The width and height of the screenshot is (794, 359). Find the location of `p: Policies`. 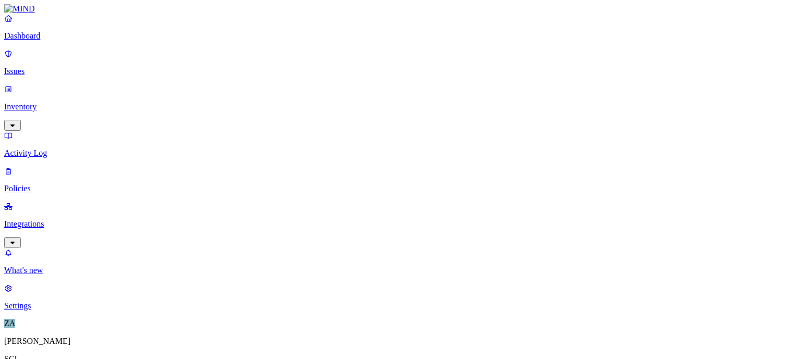

p: Policies is located at coordinates (397, 189).